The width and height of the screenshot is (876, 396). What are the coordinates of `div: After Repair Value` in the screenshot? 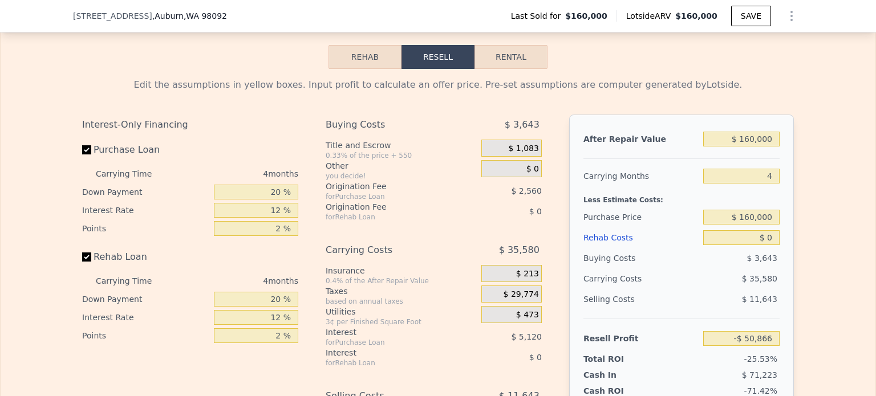 It's located at (641, 139).